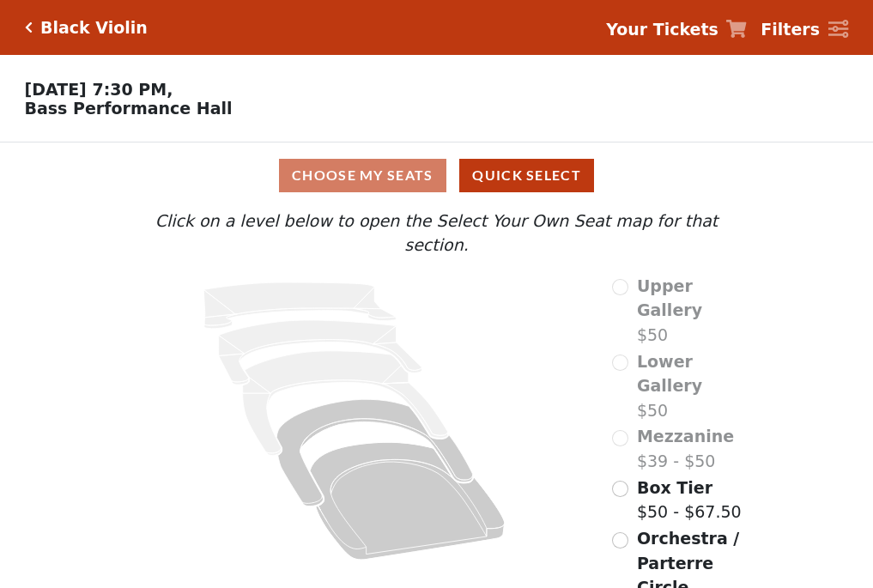  What do you see at coordinates (675, 488) in the screenshot?
I see `span: Box Tier` at bounding box center [675, 488].